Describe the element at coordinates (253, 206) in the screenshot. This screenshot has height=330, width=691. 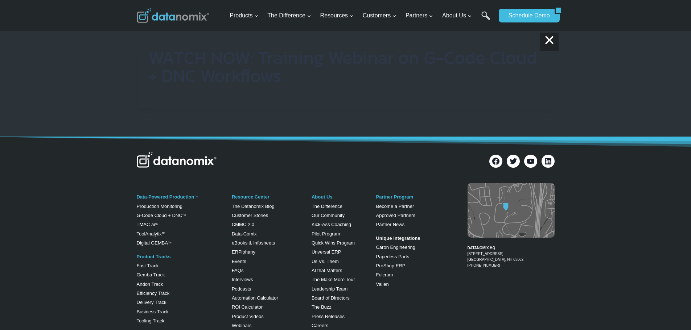
I see `a: The Datanomix Blog` at that location.